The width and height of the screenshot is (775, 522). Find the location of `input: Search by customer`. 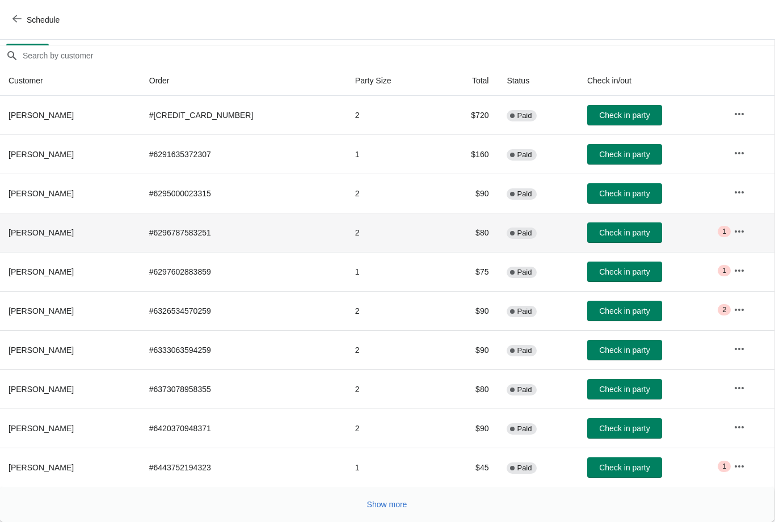

input: Search by customer is located at coordinates (398, 56).